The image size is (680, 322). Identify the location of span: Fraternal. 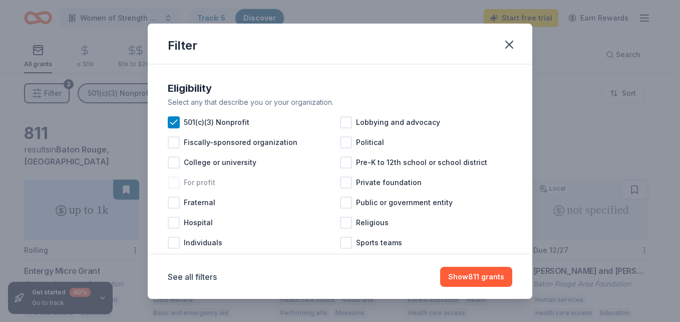
(199, 202).